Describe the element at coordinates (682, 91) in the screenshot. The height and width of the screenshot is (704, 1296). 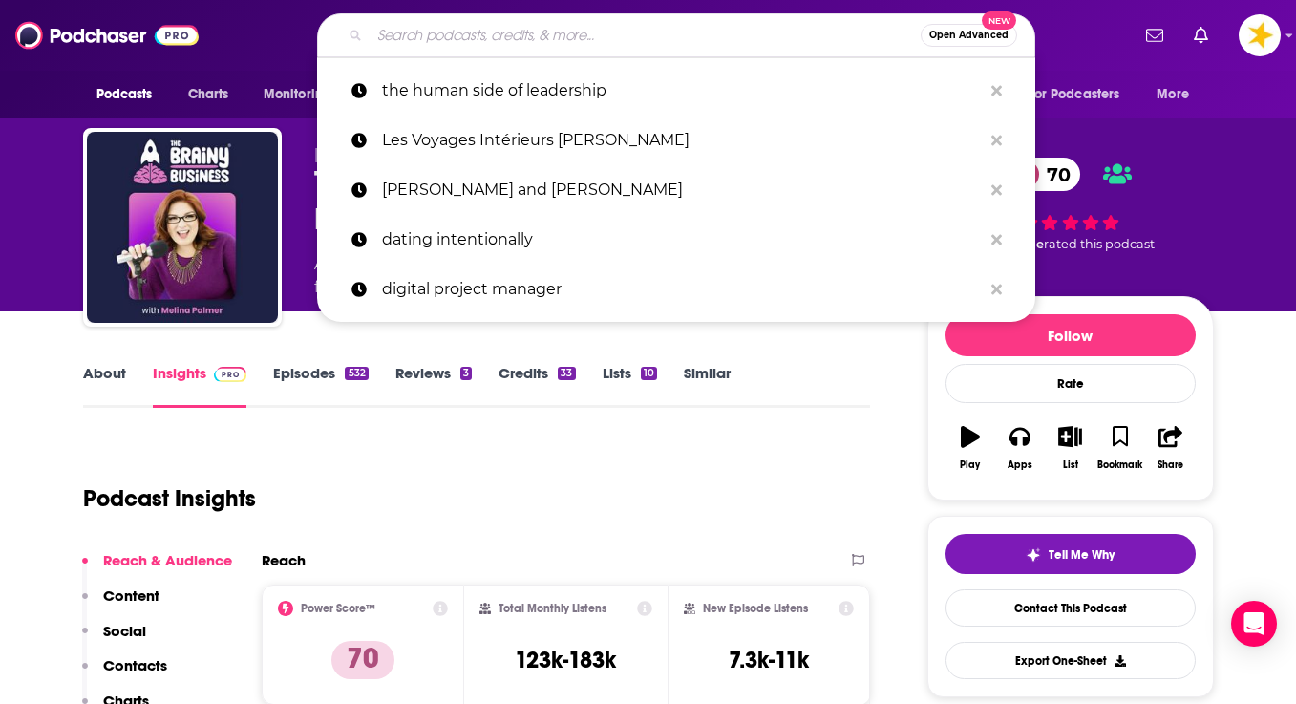
I see `p: the human side of leadership` at that location.